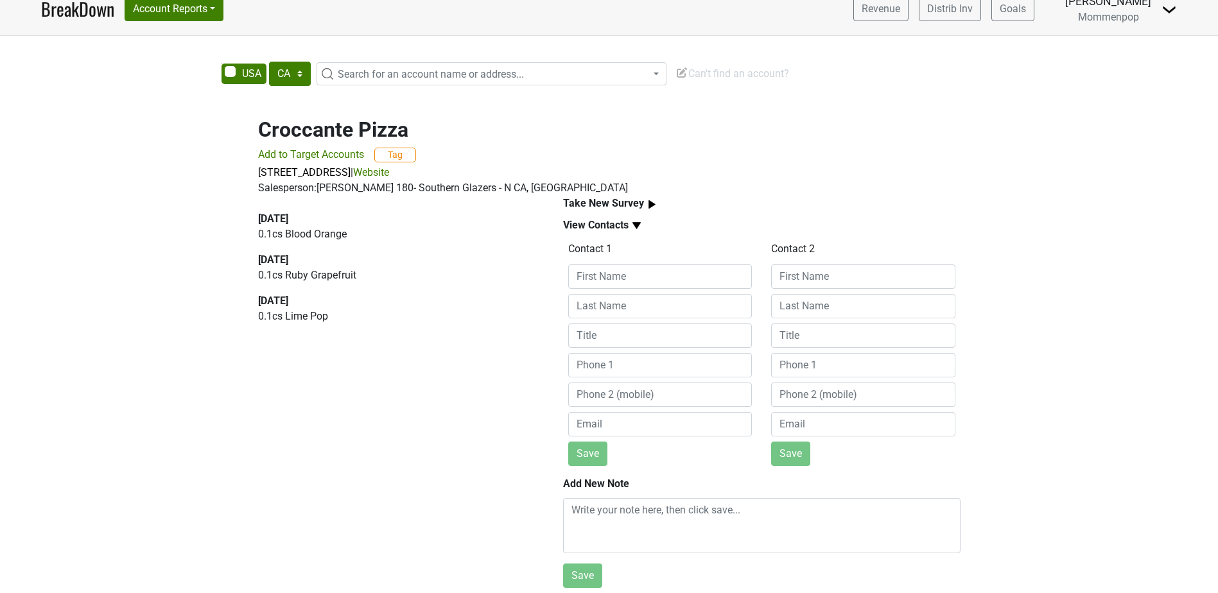 The height and width of the screenshot is (593, 1218). I want to click on img: arrow_right.svg, so click(652, 204).